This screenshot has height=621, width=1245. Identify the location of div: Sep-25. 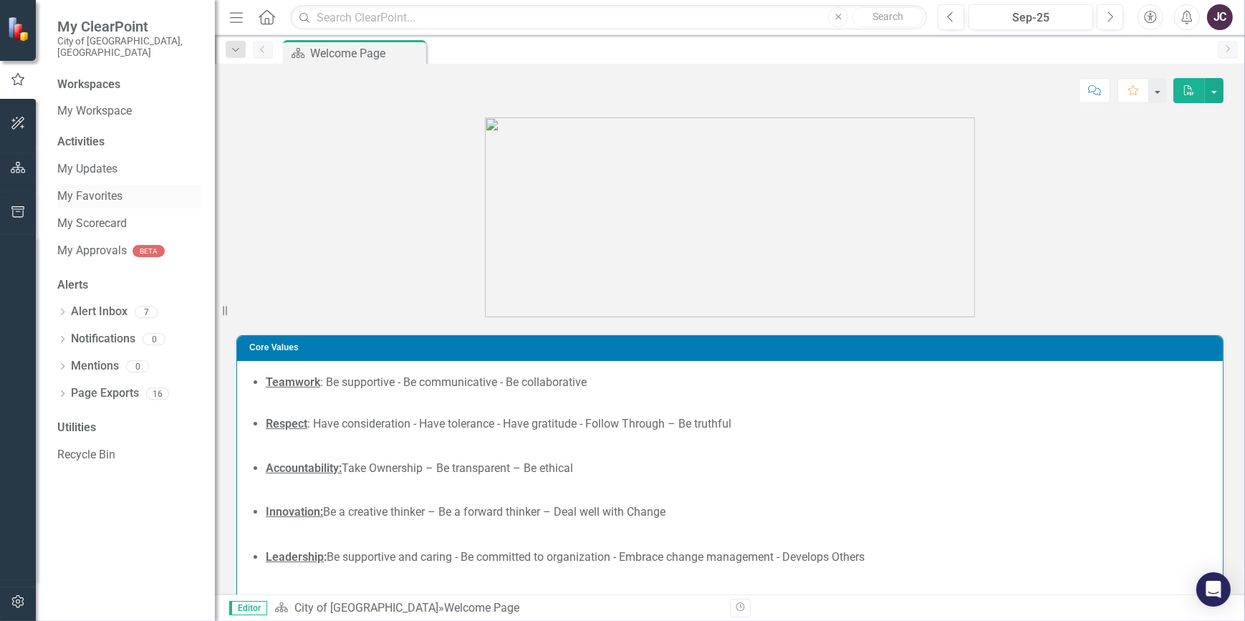
(1031, 18).